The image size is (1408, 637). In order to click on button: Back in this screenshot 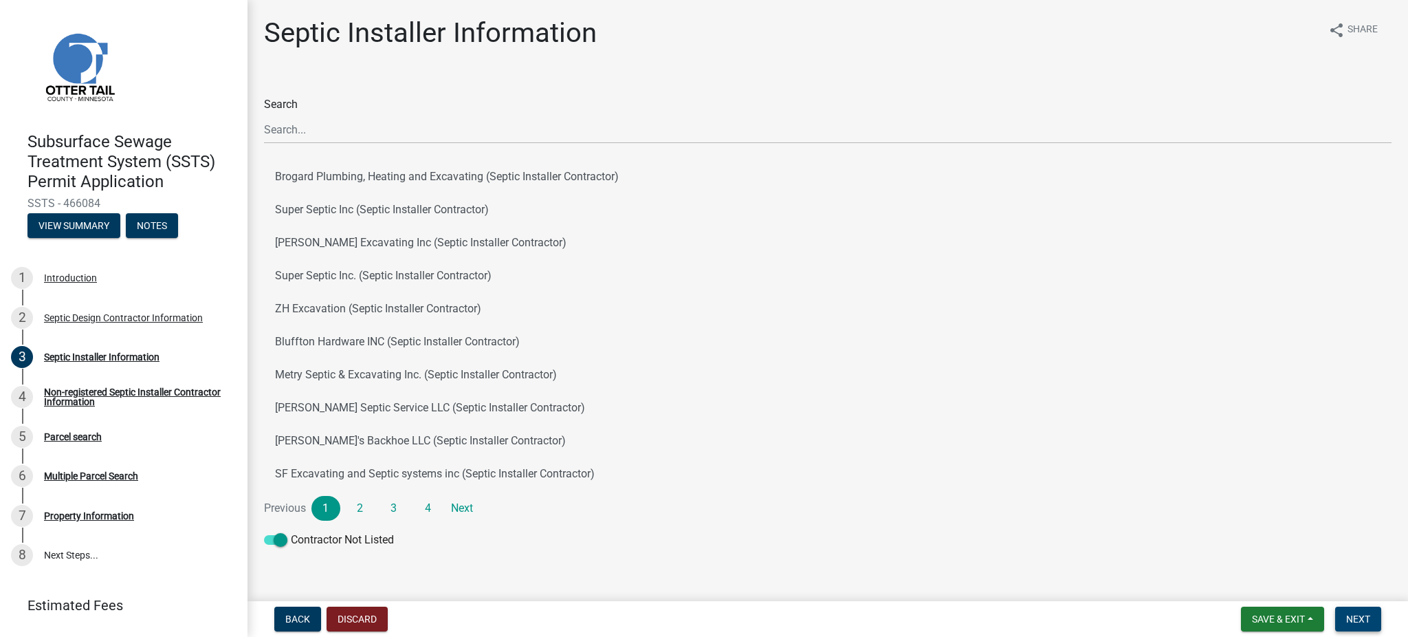, I will do `click(298, 619)`.